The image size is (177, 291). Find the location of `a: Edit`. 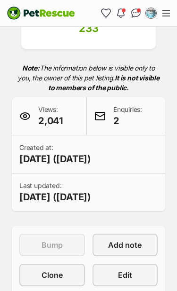

a: Edit is located at coordinates (125, 275).